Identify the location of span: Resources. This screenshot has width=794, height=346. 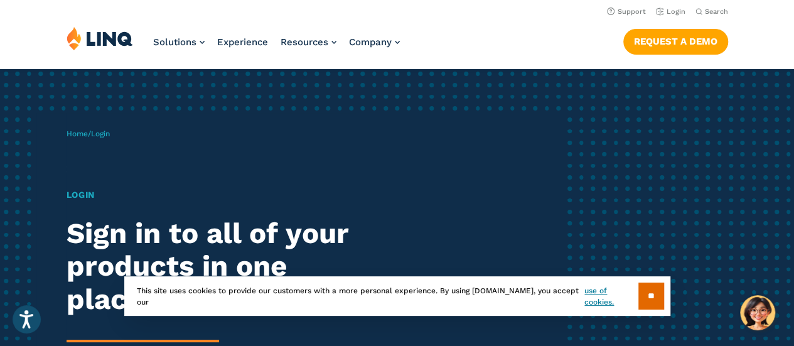
(304, 42).